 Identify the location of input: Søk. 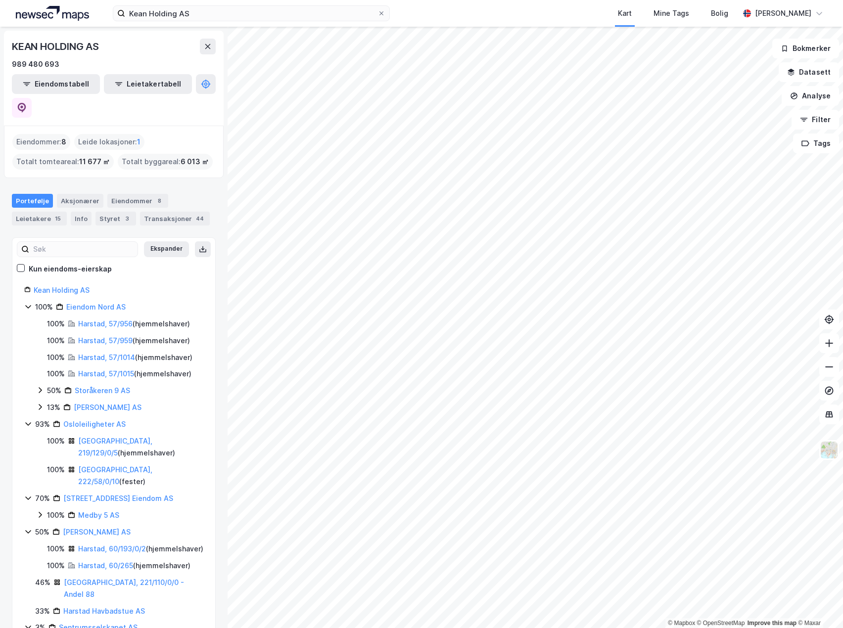
(83, 249).